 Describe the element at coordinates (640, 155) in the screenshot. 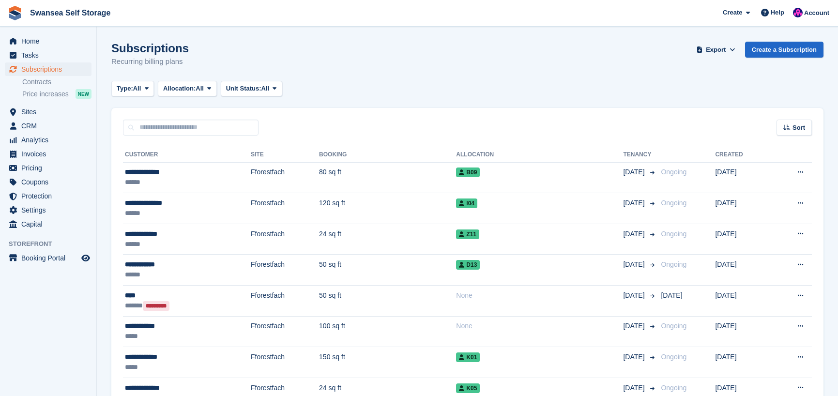

I see `th: Tenancy` at that location.